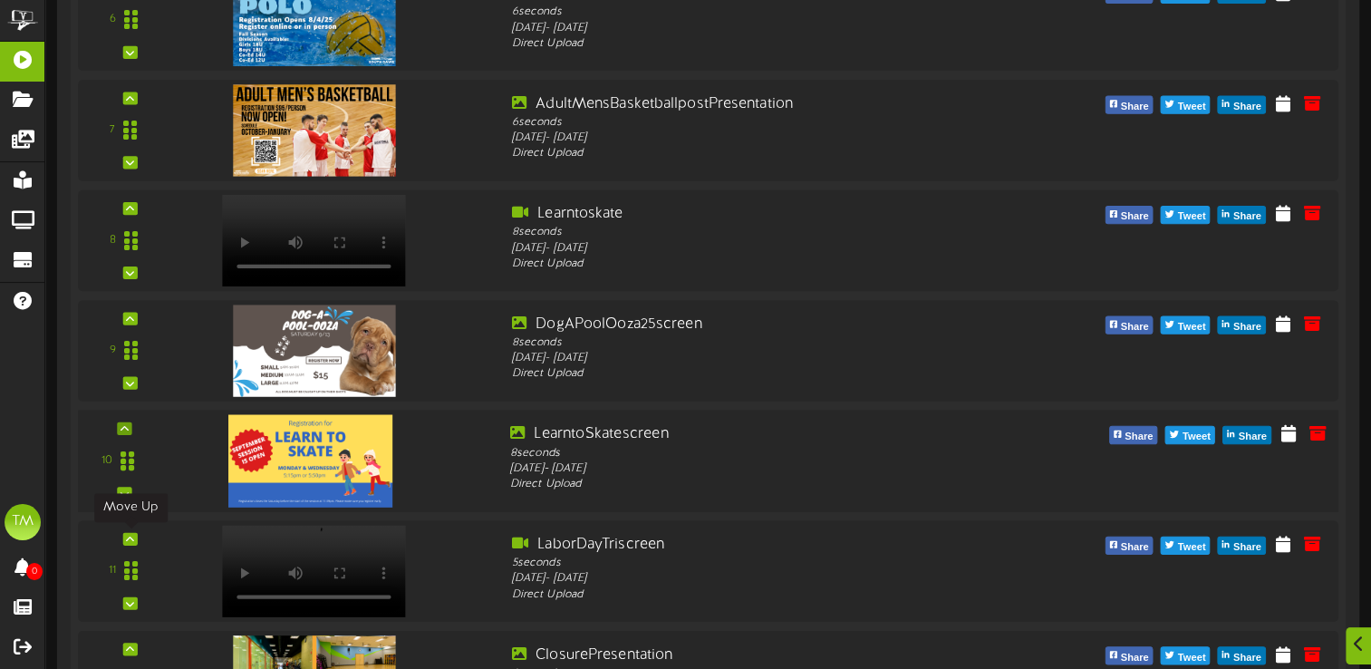 This screenshot has height=669, width=1371. What do you see at coordinates (760, 562) in the screenshot?
I see `div: 5 seconds` at bounding box center [760, 562].